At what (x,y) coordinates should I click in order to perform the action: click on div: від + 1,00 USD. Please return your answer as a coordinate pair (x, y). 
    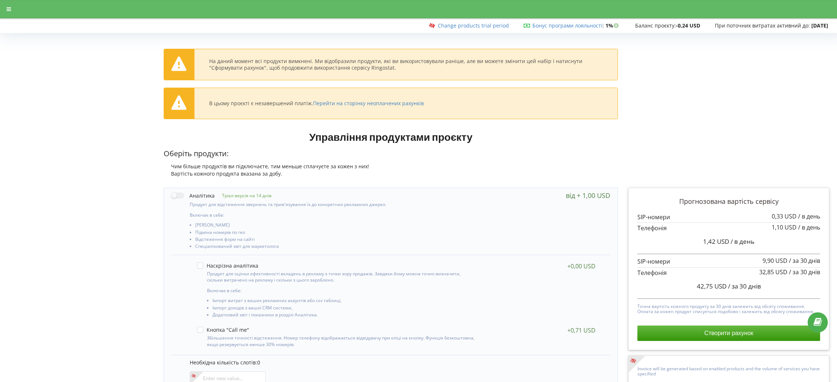
    Looking at the image, I should click on (588, 196).